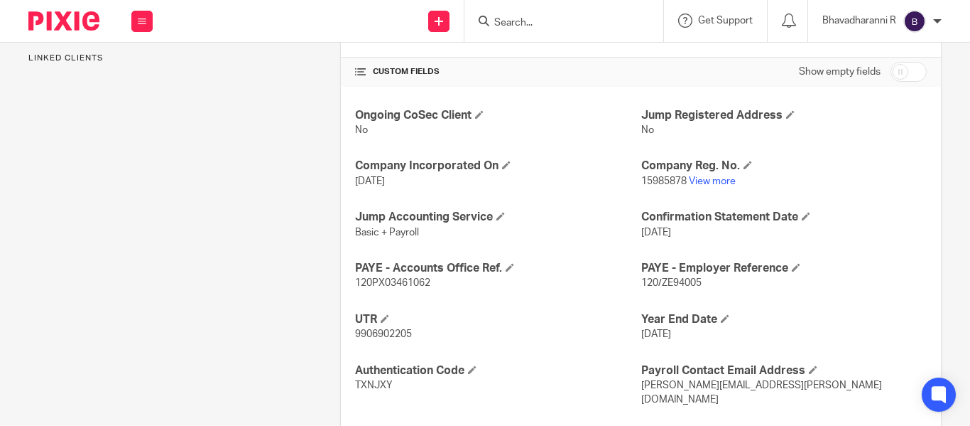 This screenshot has height=426, width=970. What do you see at coordinates (784, 319) in the screenshot?
I see `h4: Year End Date` at bounding box center [784, 319].